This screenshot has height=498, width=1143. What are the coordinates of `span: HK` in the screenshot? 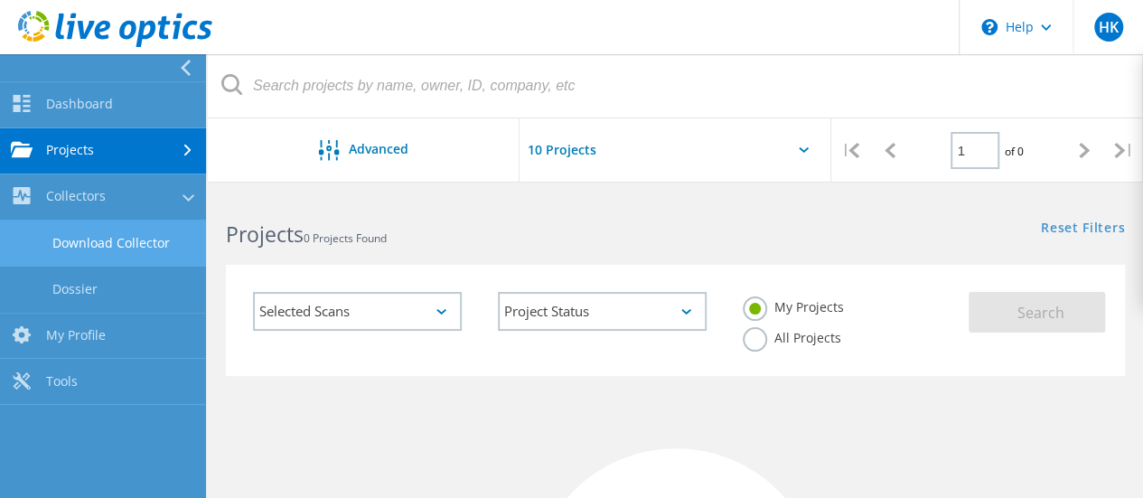 It's located at (1108, 27).